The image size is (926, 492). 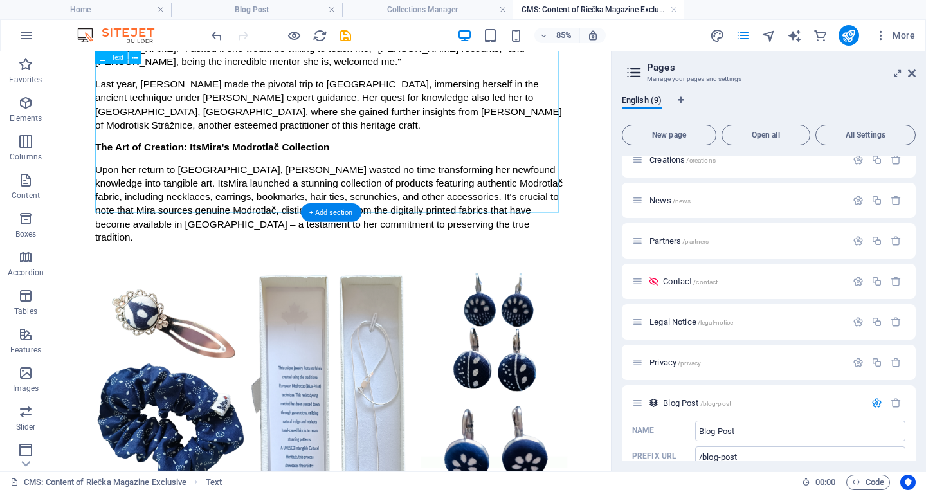 What do you see at coordinates (794, 35) in the screenshot?
I see `i: AI Writer` at bounding box center [794, 35].